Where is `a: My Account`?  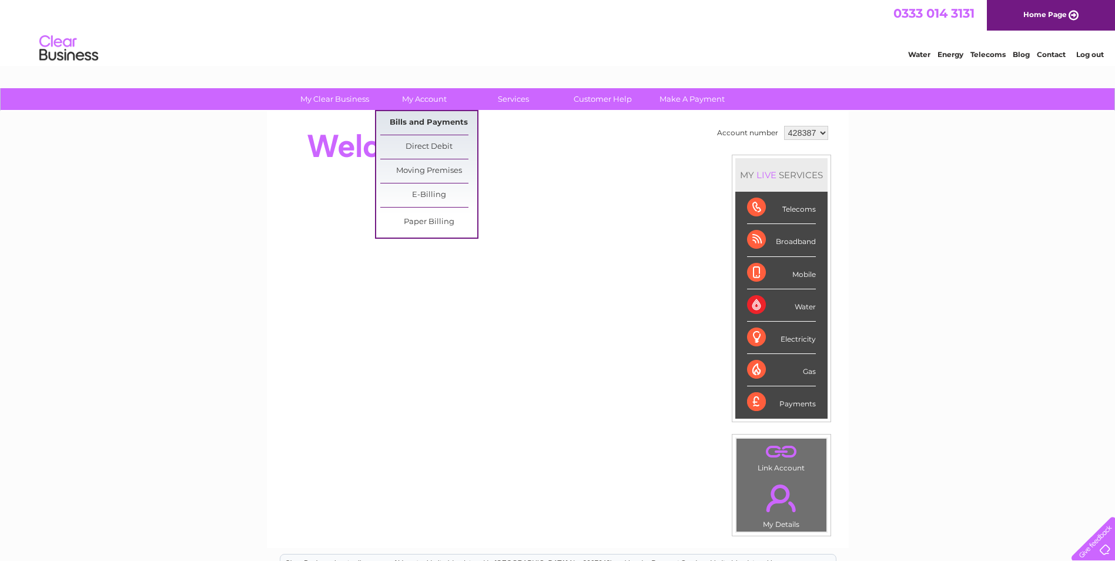
a: My Account is located at coordinates (424, 99).